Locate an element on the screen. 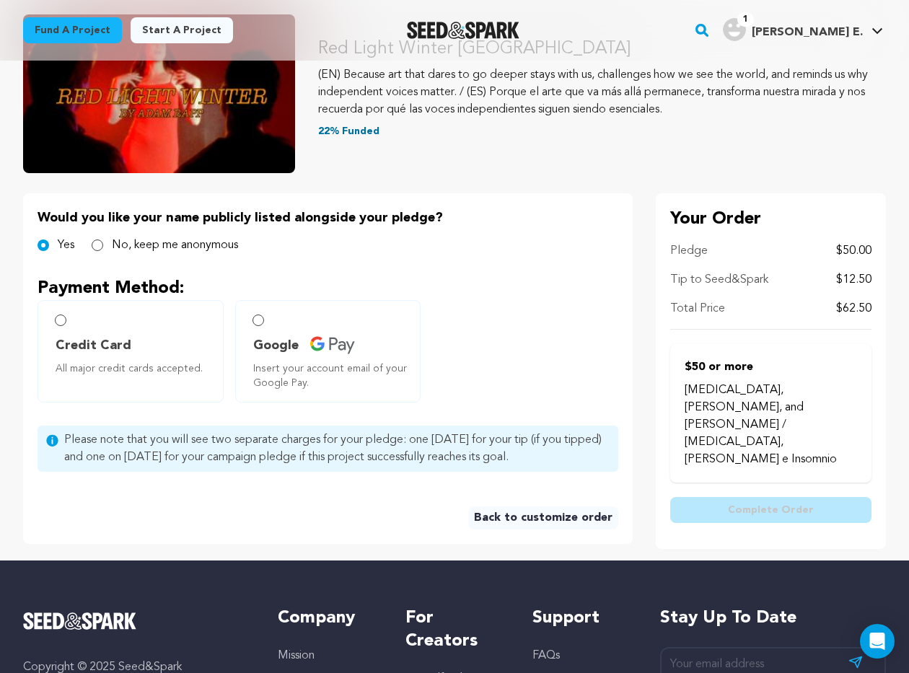  p: Your Order is located at coordinates (771, 219).